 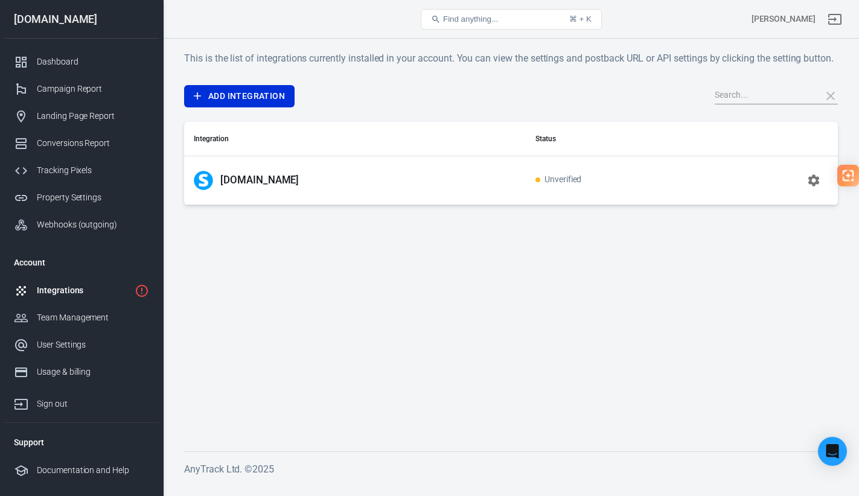 I want to click on h6: AnyTrack Ltd. © 2025, so click(x=510, y=469).